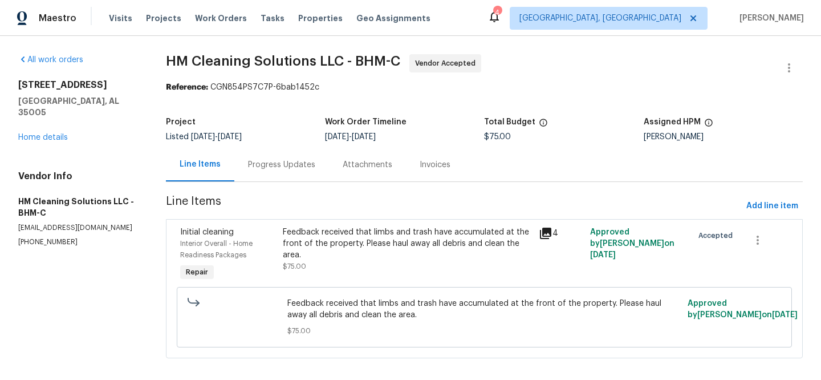 The width and height of the screenshot is (821, 380). I want to click on span: Properties, so click(321, 18).